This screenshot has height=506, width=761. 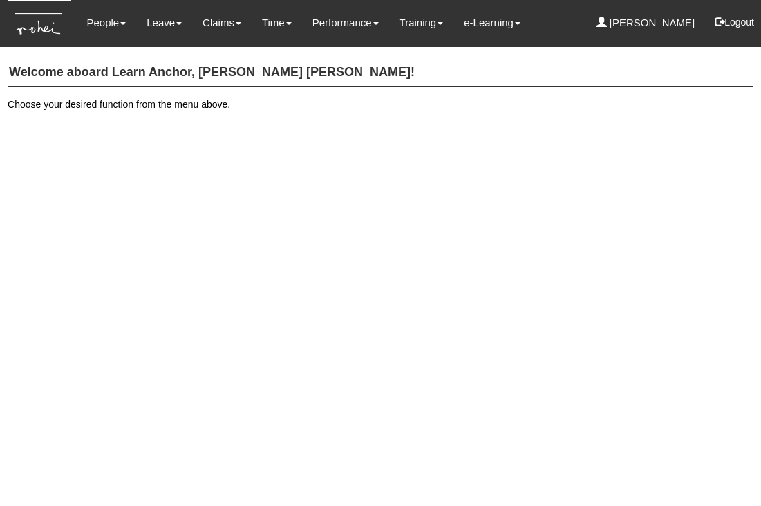 What do you see at coordinates (222, 23) in the screenshot?
I see `a: Claims` at bounding box center [222, 23].